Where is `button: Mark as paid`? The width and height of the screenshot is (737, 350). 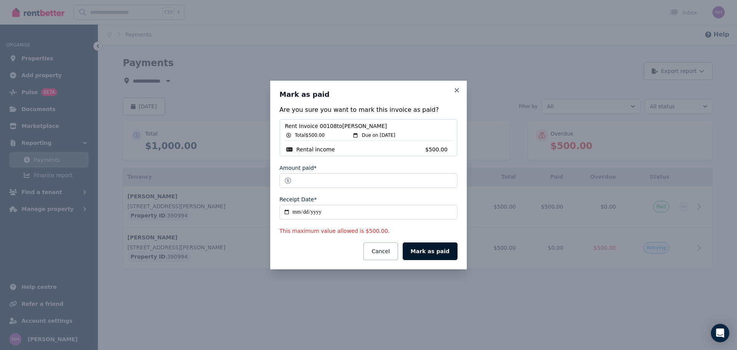
button: Mark as paid is located at coordinates (430, 251).